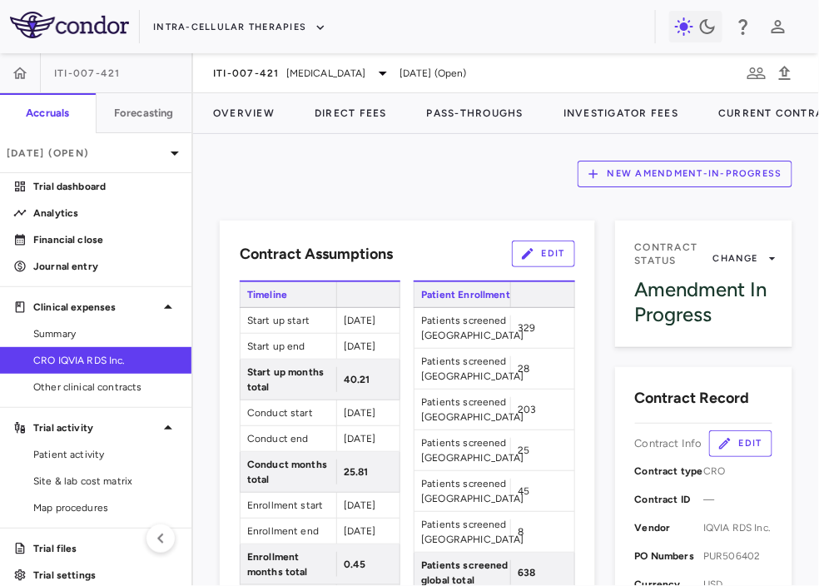 The height and width of the screenshot is (586, 819). What do you see at coordinates (523, 450) in the screenshot?
I see `span: 25` at bounding box center [523, 450].